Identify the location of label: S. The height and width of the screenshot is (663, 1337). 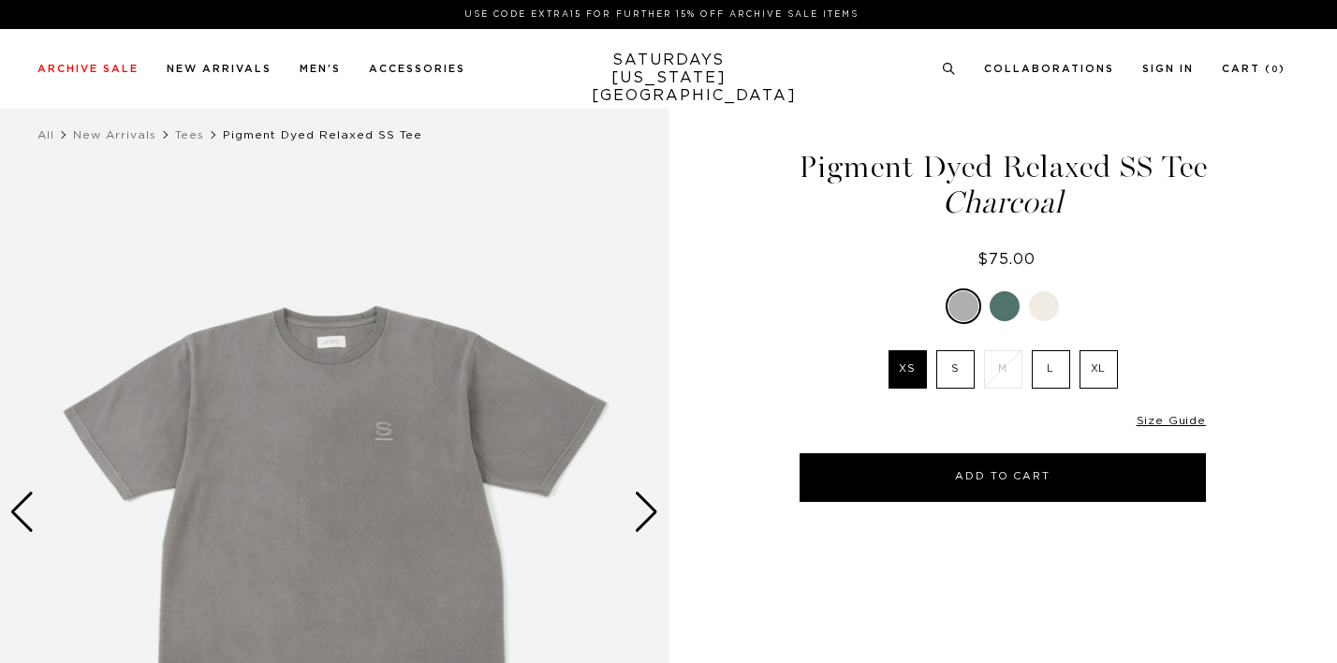
(955, 369).